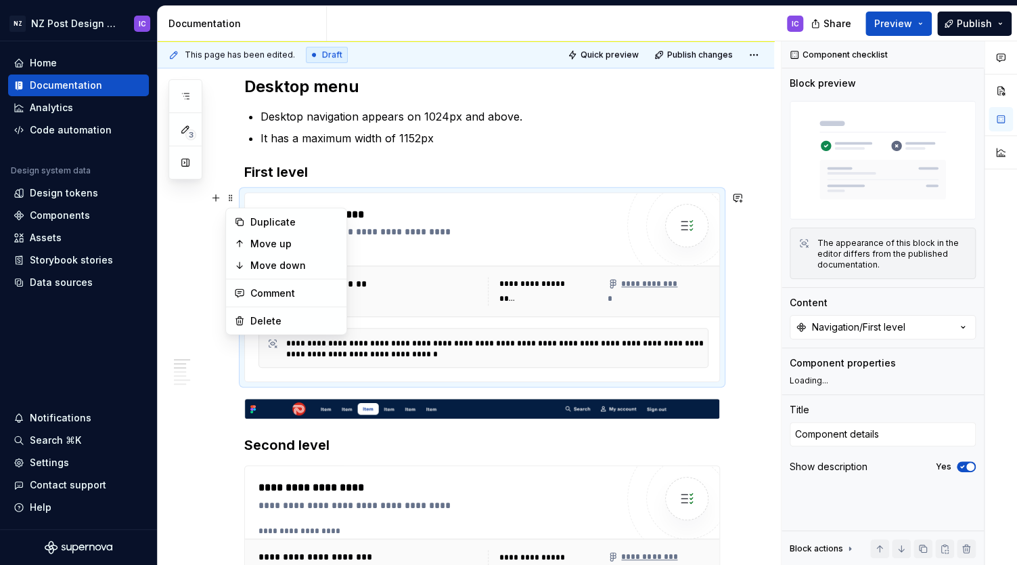  I want to click on div: Delete, so click(294, 321).